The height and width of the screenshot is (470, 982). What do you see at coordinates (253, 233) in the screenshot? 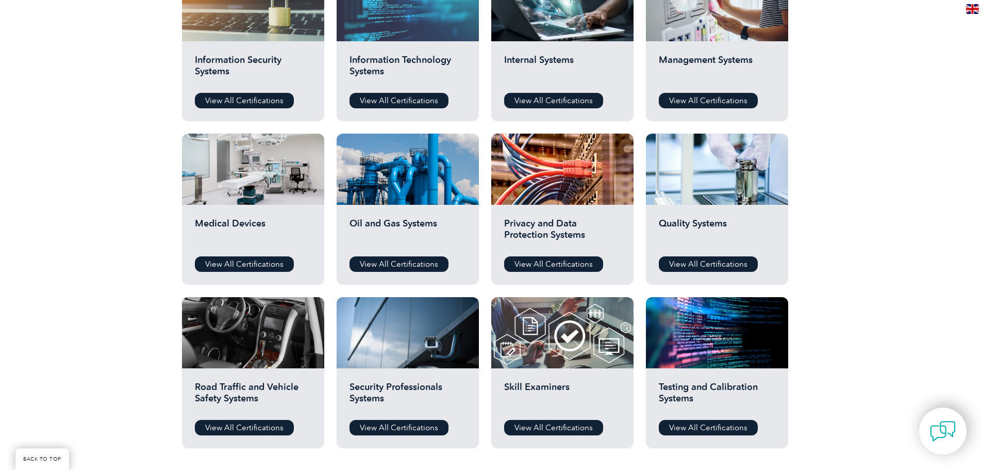
I see `h2: Medical Devices` at bounding box center [253, 233].